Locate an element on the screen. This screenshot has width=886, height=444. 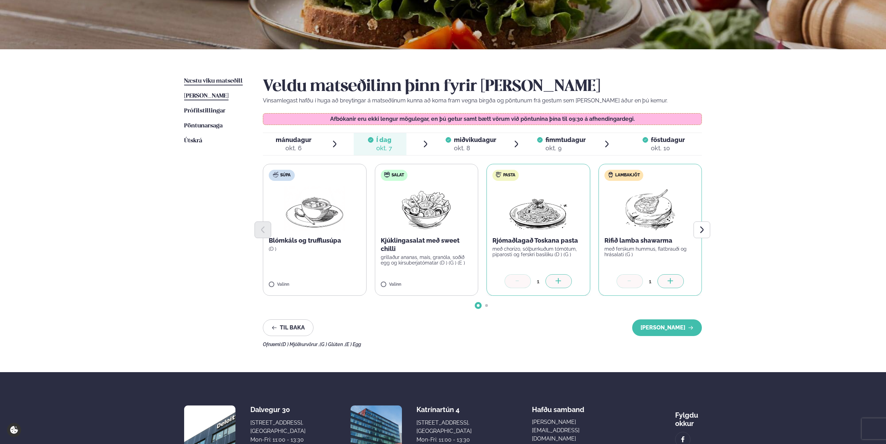
a: Prófílstillingar is located at coordinates (205, 111).